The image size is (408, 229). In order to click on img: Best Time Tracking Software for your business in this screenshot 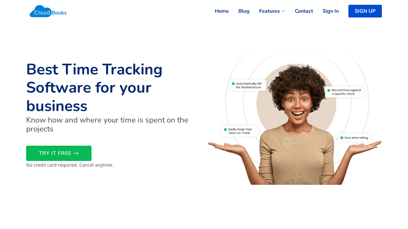, I will do `click(295, 114)`.